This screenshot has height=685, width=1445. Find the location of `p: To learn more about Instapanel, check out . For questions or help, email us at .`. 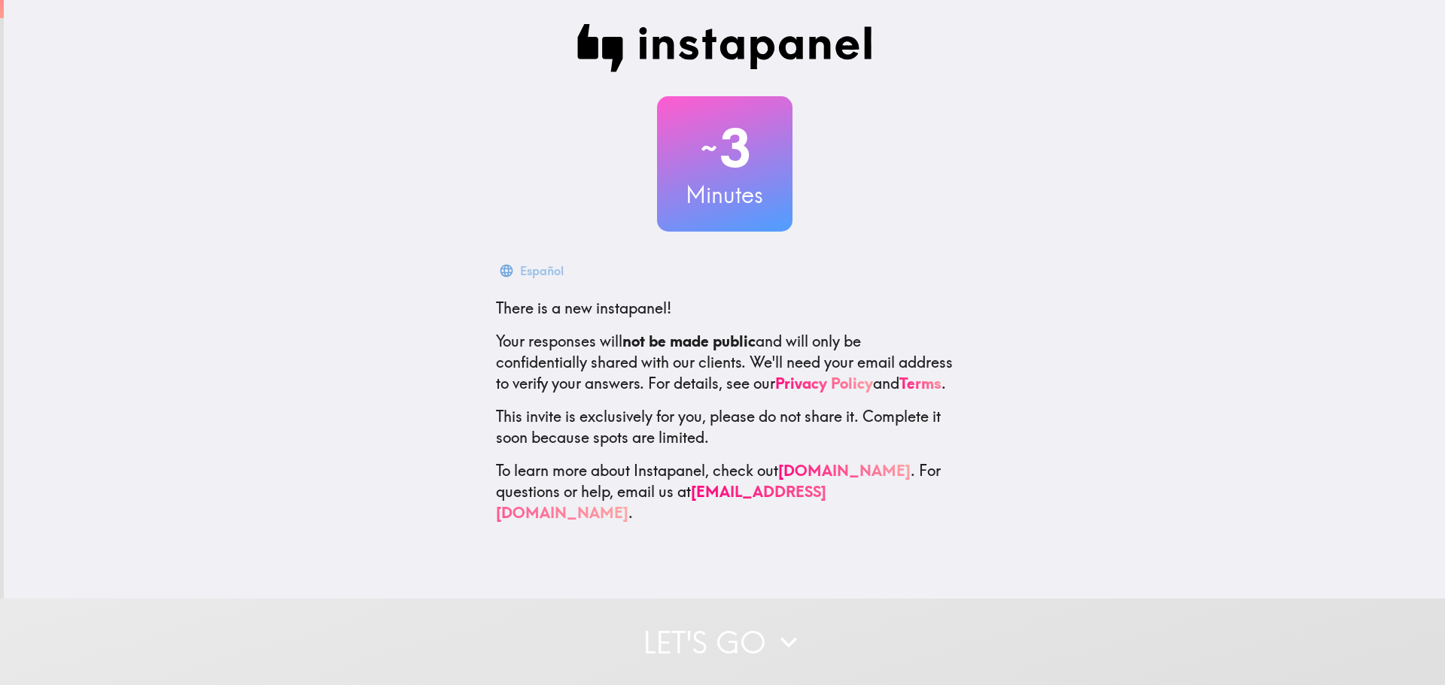

p: To learn more about Instapanel, check out . For questions or help, email us at . is located at coordinates (725, 492).